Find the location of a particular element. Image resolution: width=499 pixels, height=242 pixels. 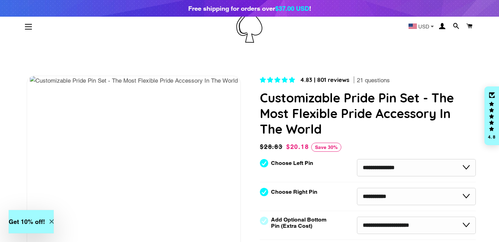

span: $20.18 is located at coordinates (298, 146).